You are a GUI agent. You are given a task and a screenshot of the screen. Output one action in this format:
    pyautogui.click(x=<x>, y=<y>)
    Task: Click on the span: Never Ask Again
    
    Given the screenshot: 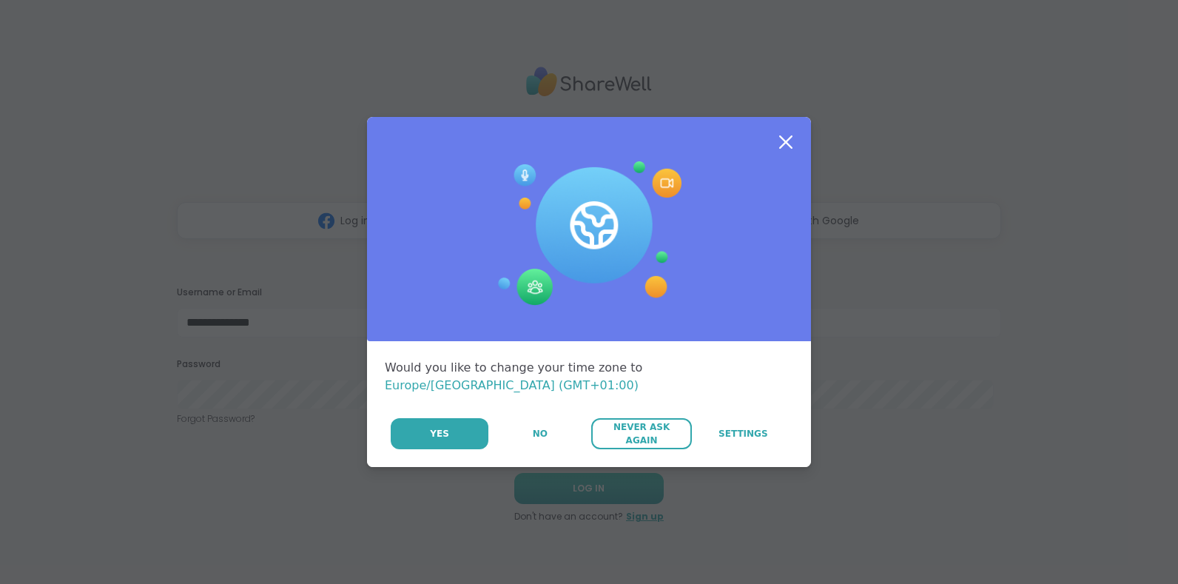 What is the action you would take?
    pyautogui.click(x=641, y=433)
    